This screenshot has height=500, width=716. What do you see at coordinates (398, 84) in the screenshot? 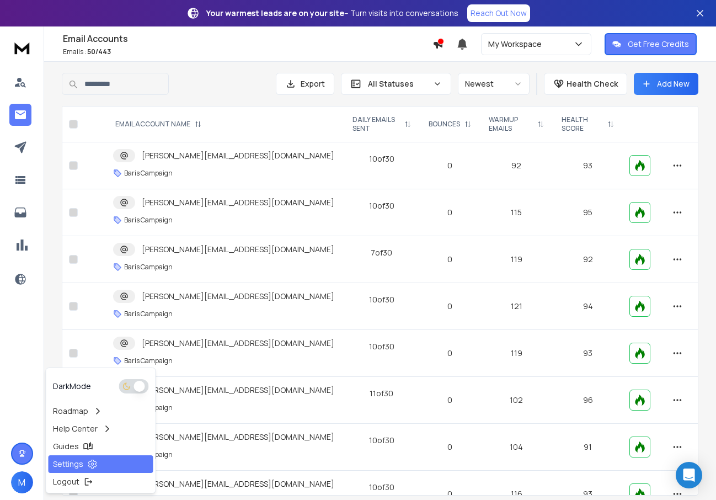
I see `p: All Statuses` at bounding box center [398, 84].